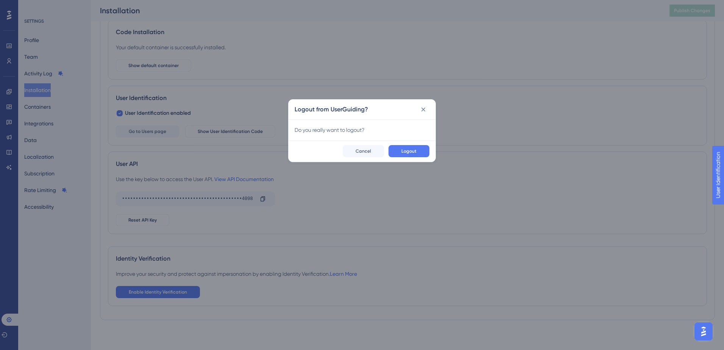 This screenshot has width=724, height=350. What do you see at coordinates (362, 130) in the screenshot?
I see `div: Do you really want to logout?` at bounding box center [362, 130].